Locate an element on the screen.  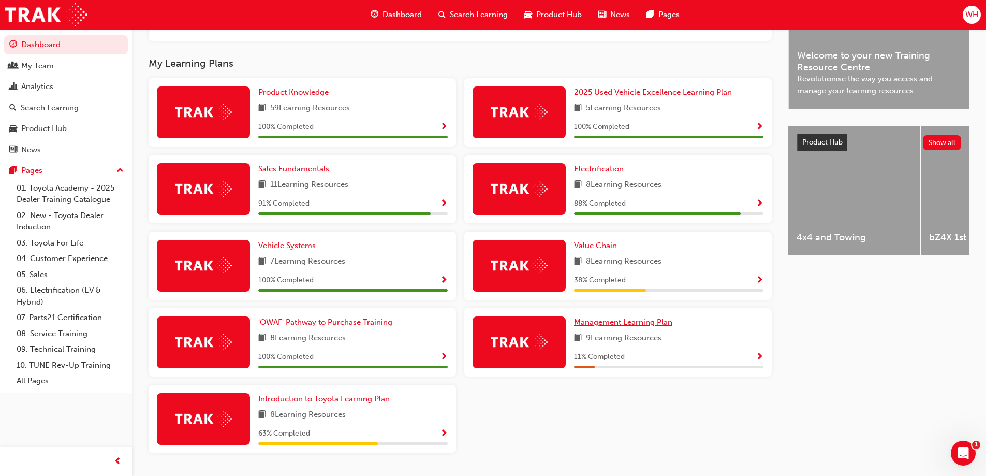
span: Pages is located at coordinates (669, 14).